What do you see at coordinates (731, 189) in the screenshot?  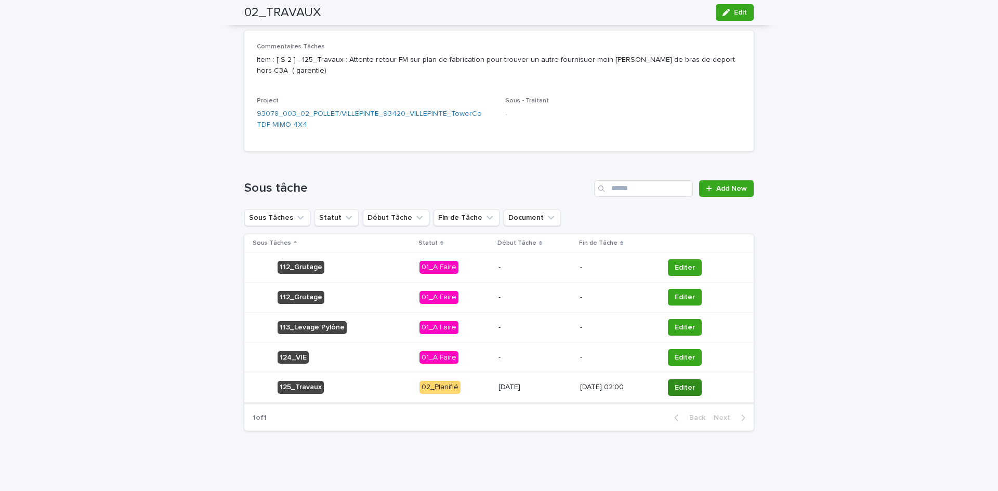 I see `span: Add New` at bounding box center [731, 189].